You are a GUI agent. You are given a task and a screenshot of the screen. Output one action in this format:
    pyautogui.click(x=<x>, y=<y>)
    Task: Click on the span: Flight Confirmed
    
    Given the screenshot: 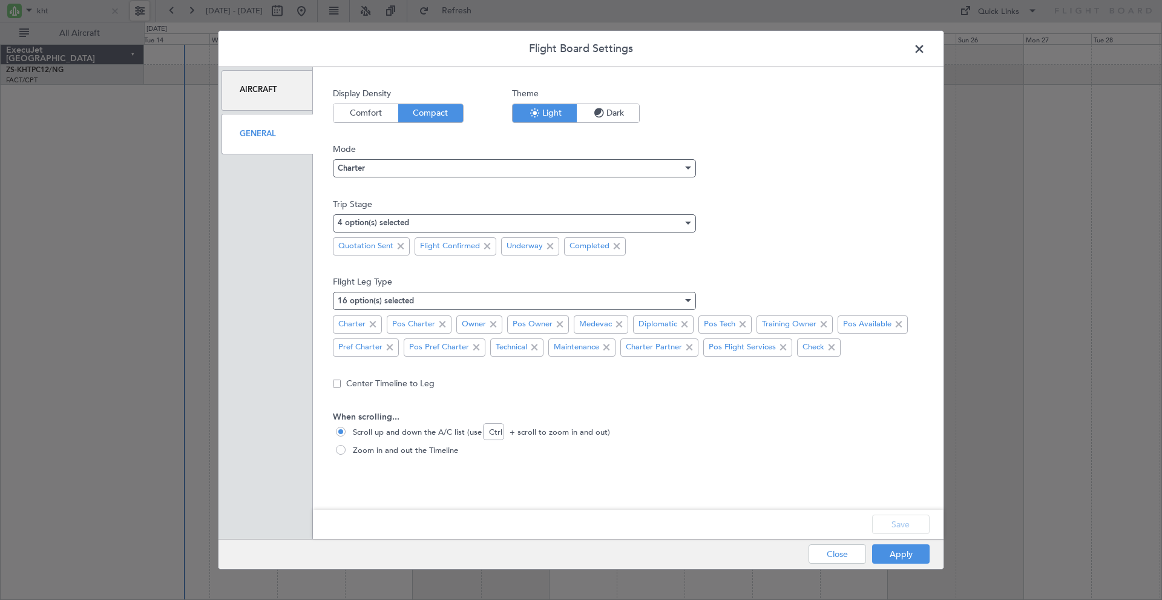 What is the action you would take?
    pyautogui.click(x=449, y=246)
    